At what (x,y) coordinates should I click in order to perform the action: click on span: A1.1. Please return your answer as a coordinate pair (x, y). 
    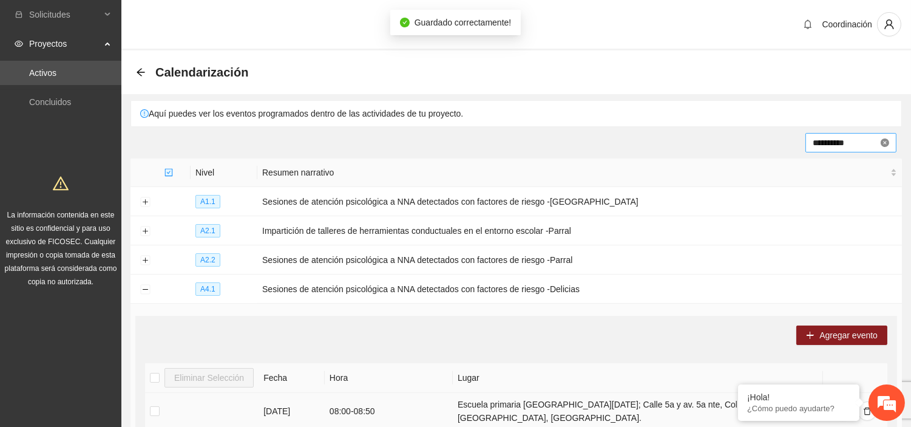
    Looking at the image, I should click on (208, 201).